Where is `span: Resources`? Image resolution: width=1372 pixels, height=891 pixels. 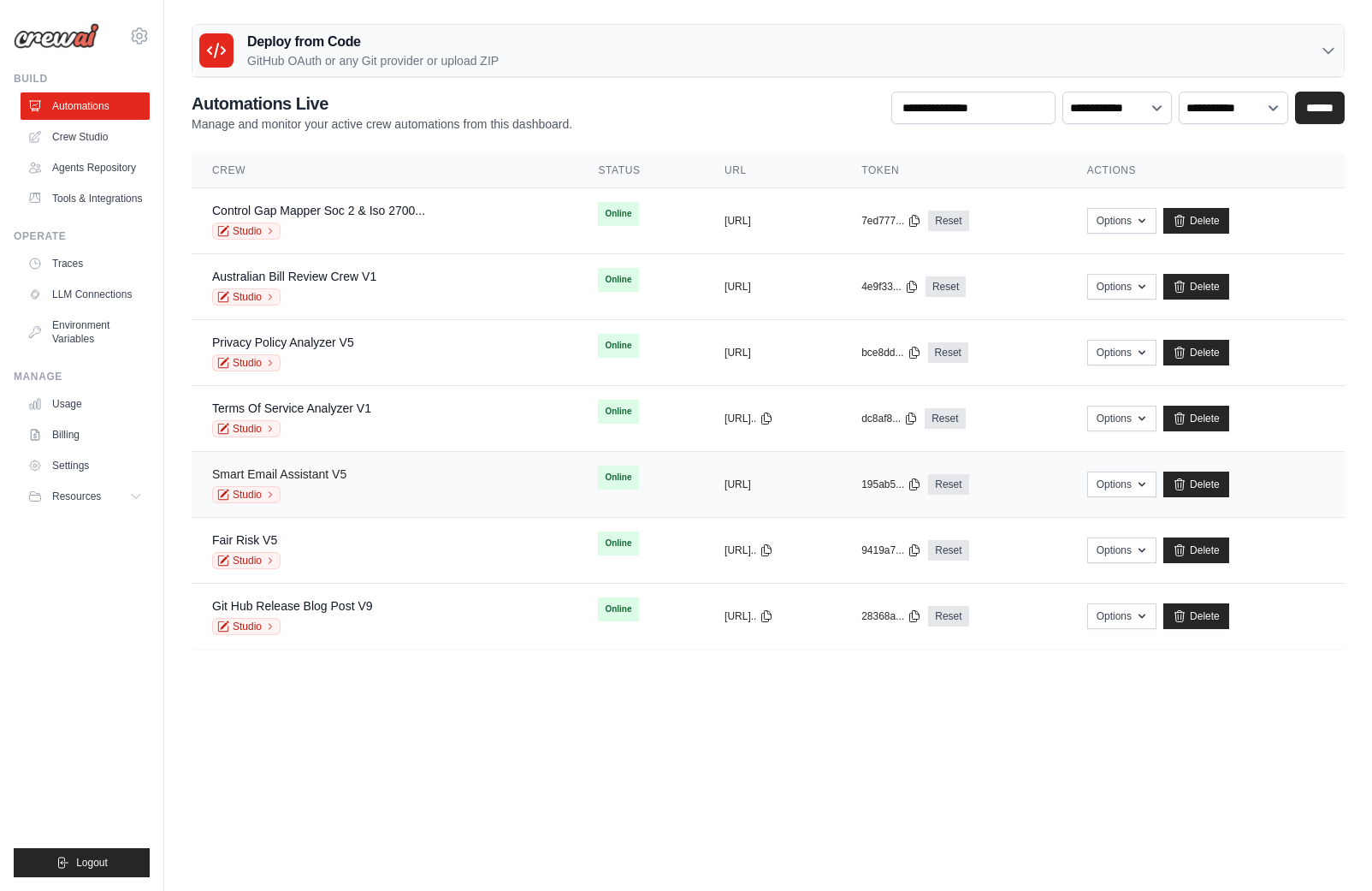
span: Resources is located at coordinates (76, 496).